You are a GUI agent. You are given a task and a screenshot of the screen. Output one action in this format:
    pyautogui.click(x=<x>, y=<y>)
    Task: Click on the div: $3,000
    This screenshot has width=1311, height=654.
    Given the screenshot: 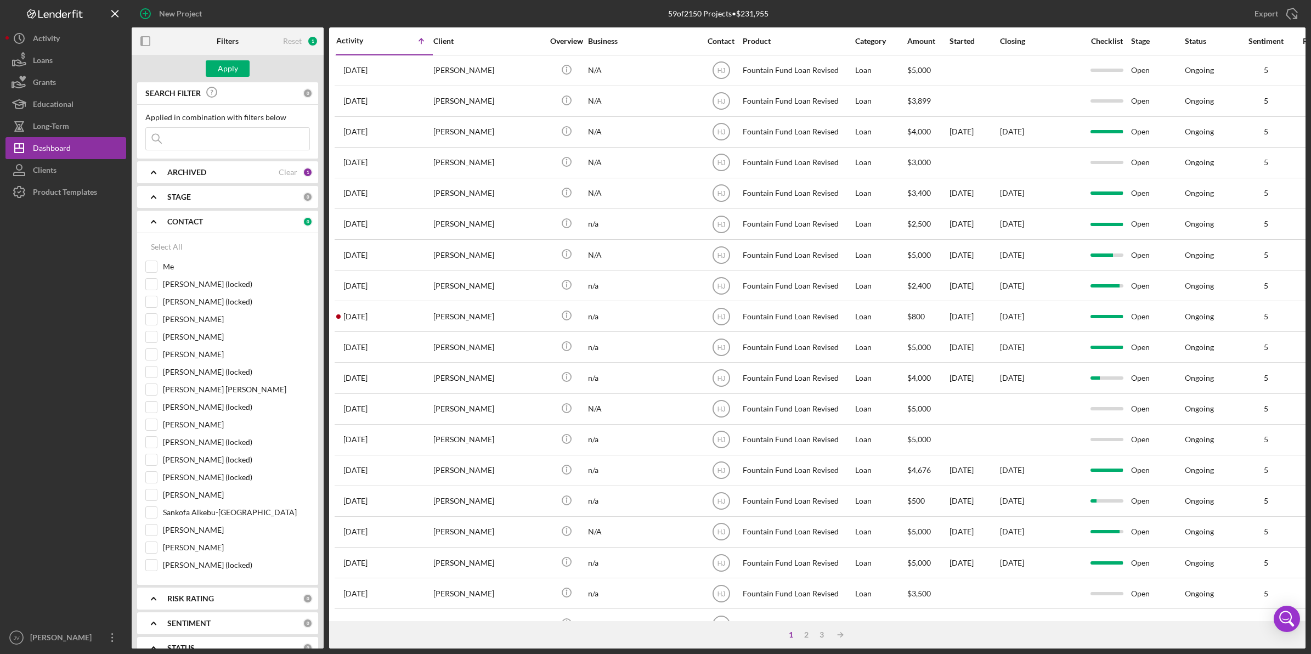 What is the action you would take?
    pyautogui.click(x=928, y=162)
    